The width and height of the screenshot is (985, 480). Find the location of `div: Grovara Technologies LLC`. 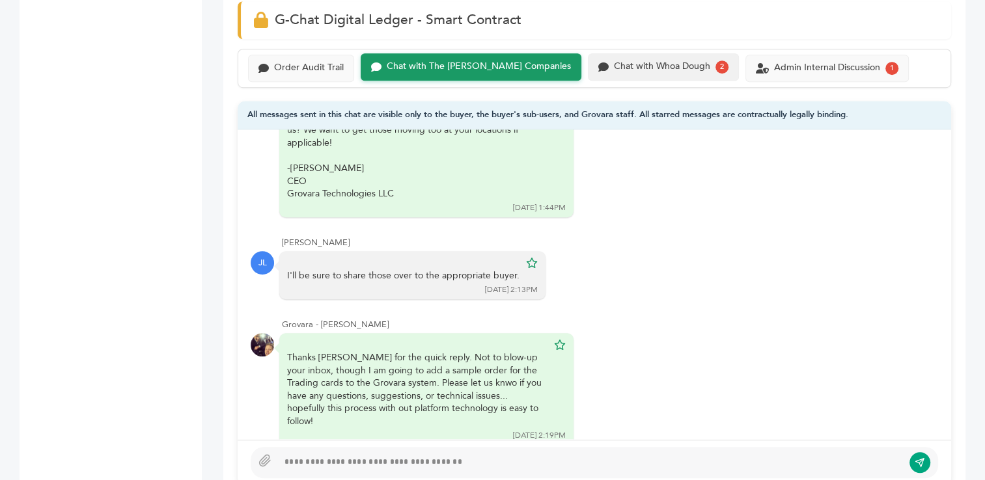

div: Grovara Technologies LLC is located at coordinates (417, 194).